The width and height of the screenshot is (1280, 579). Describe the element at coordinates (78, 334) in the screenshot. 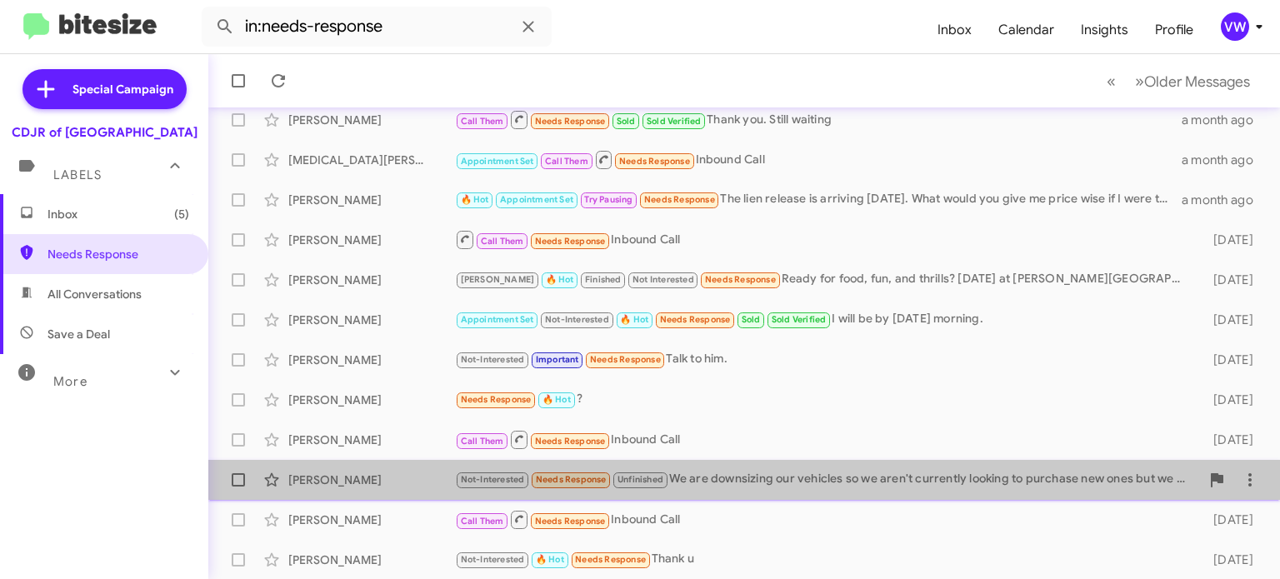

I see `span: Save a Deal` at that location.